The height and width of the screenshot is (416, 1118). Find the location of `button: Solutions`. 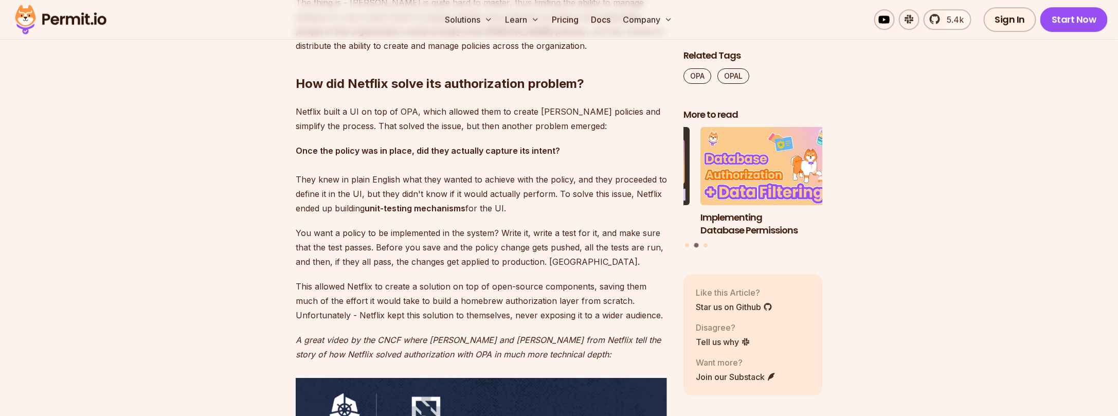

button: Solutions is located at coordinates (468, 20).